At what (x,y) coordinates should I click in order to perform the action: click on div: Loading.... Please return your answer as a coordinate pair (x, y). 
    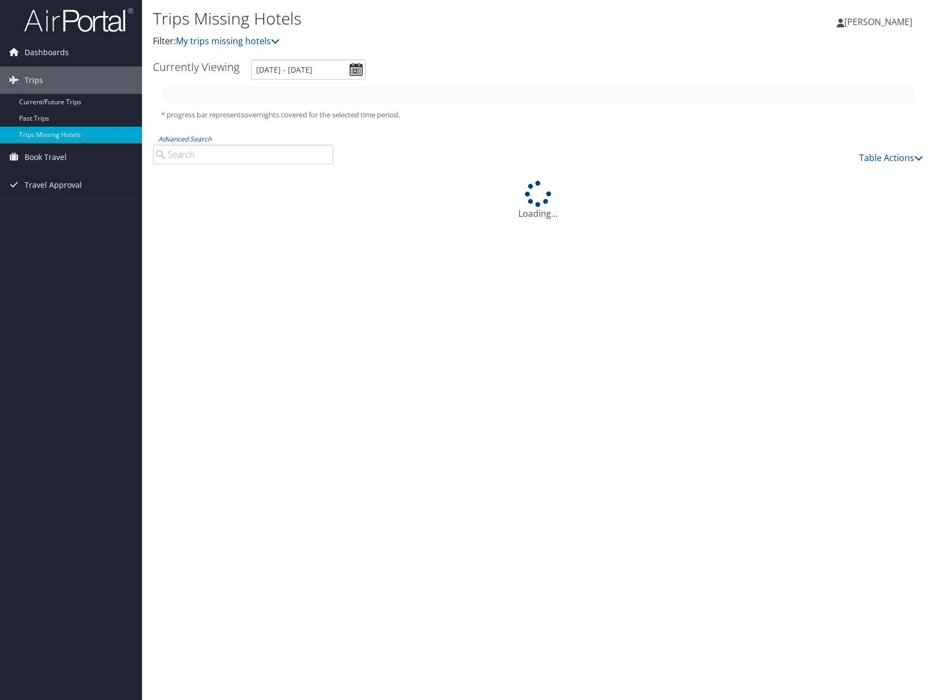
    Looking at the image, I should click on (538, 201).